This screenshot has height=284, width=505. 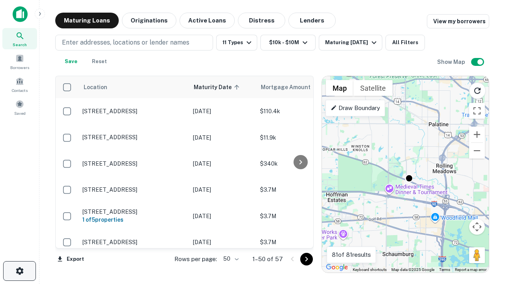 What do you see at coordinates (20, 45) in the screenshot?
I see `span: Search` at bounding box center [20, 45].